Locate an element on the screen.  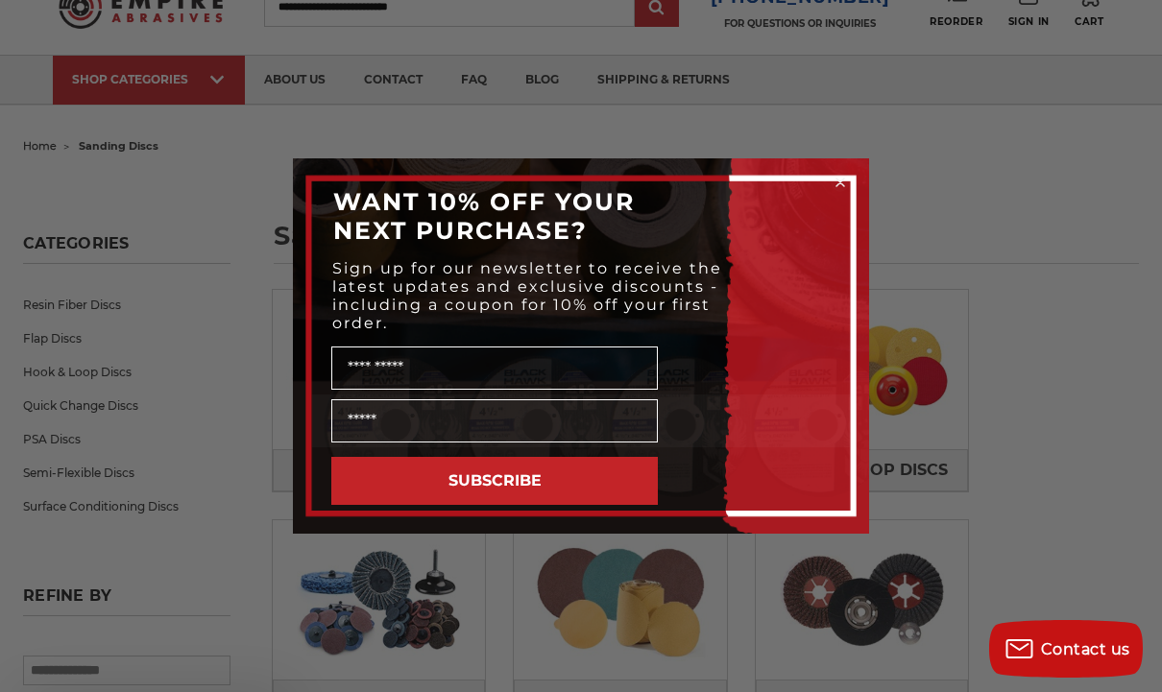
button: Contact us is located at coordinates (1066, 649).